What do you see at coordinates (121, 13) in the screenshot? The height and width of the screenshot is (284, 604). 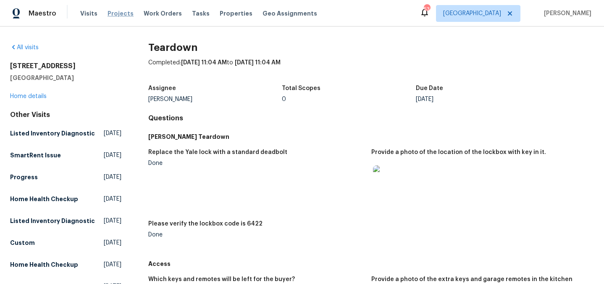 I see `span: Projects` at bounding box center [121, 13].